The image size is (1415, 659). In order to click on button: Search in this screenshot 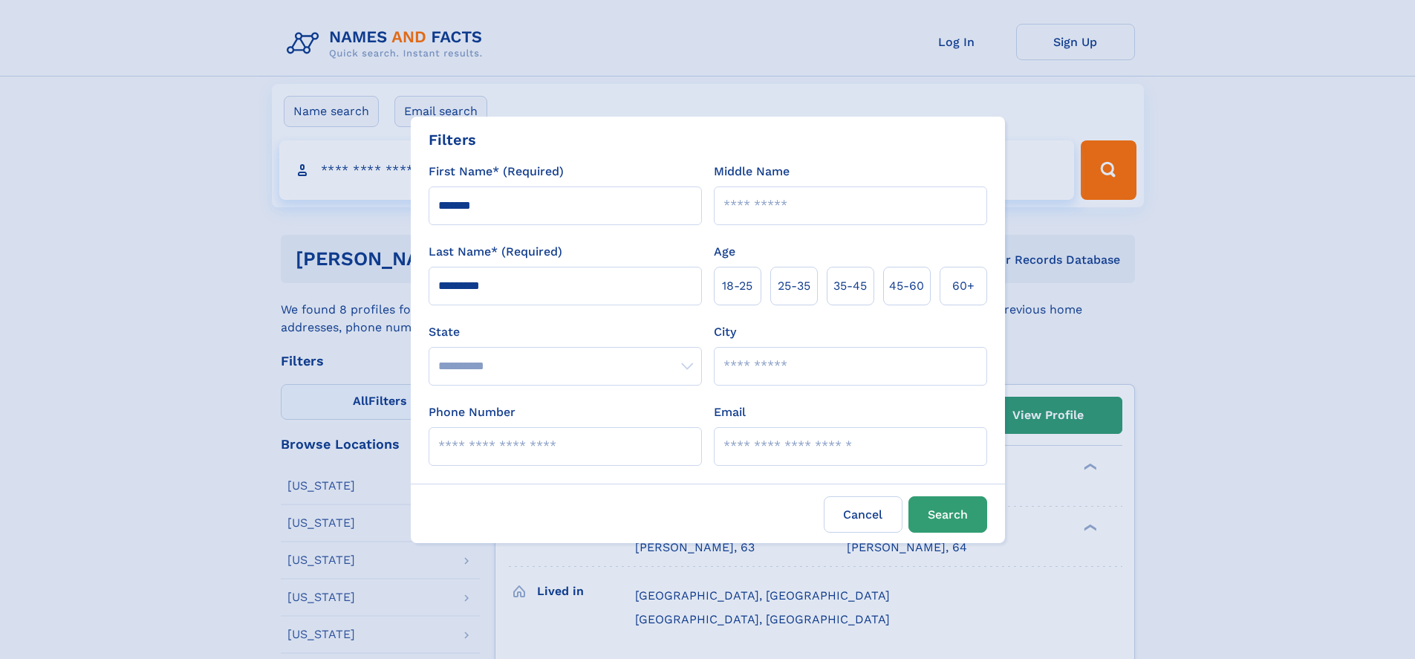, I will do `click(948, 514)`.